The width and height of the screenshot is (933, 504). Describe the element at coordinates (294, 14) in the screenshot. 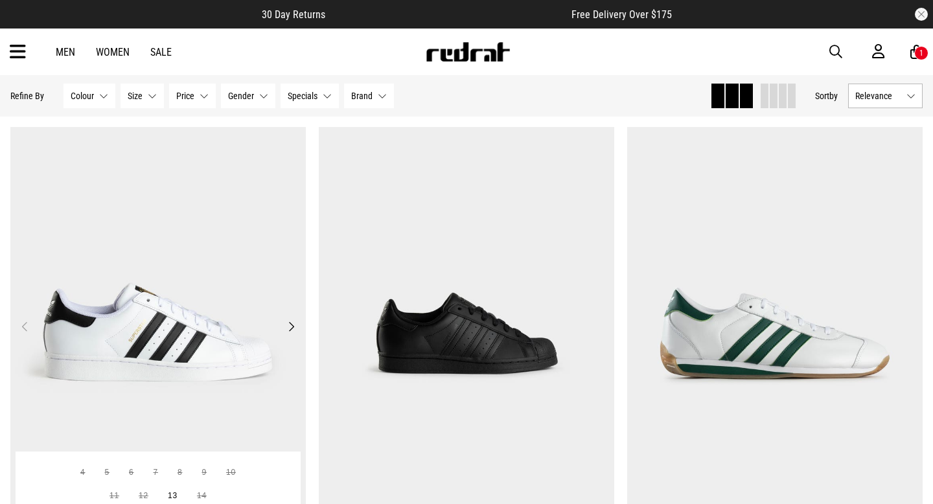

I see `span: 30 Day Returns` at that location.